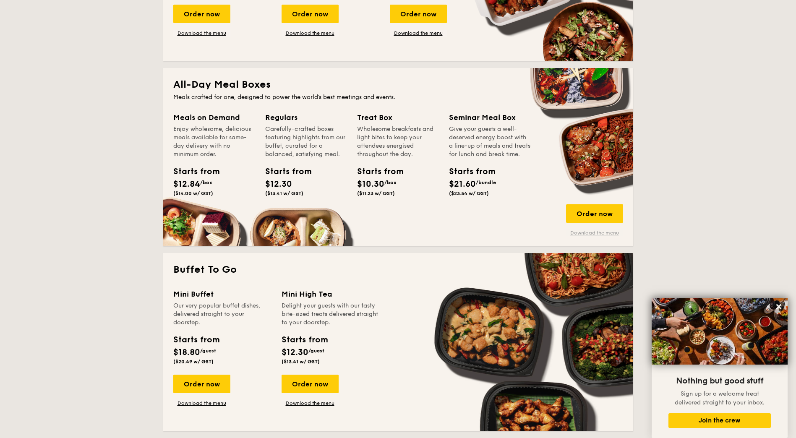 The image size is (796, 438). Describe the element at coordinates (370, 184) in the screenshot. I see `span: $10.30` at that location.